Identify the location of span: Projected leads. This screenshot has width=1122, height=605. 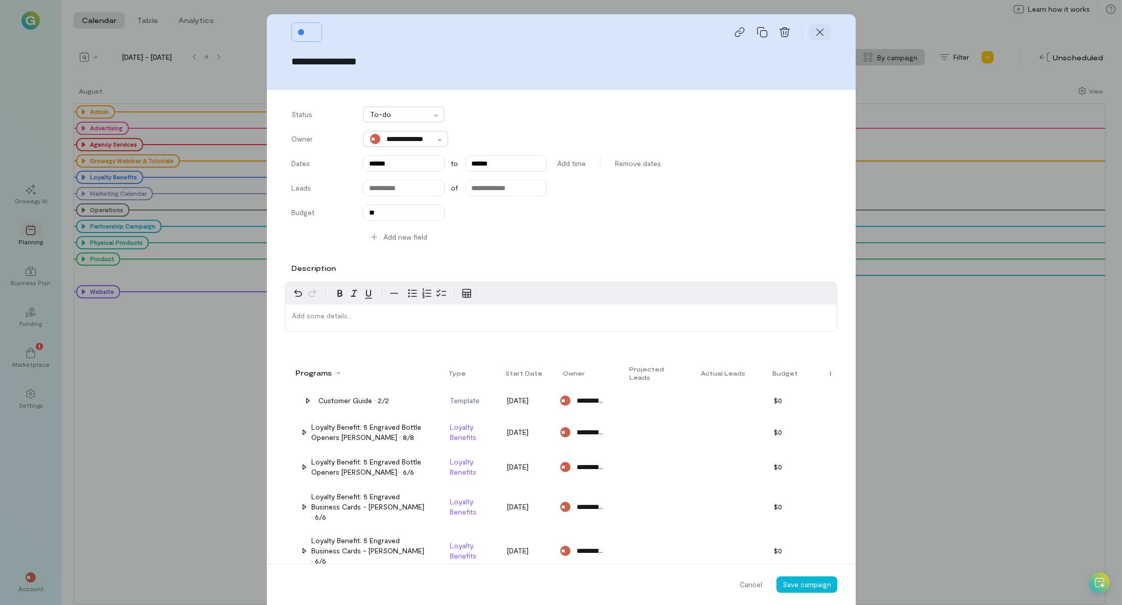
(655, 373).